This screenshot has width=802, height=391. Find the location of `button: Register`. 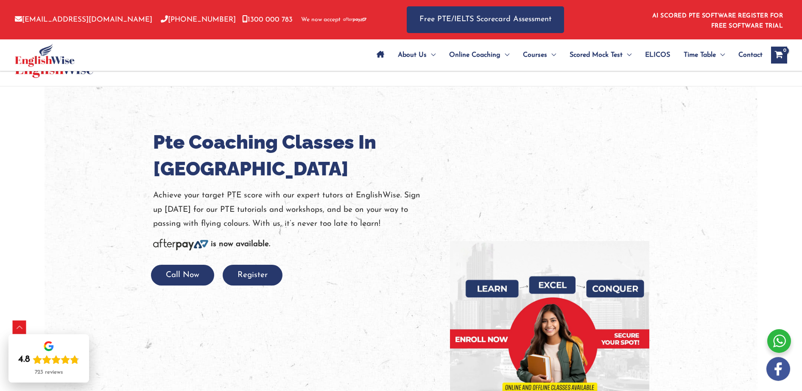

button: Register is located at coordinates (252, 275).